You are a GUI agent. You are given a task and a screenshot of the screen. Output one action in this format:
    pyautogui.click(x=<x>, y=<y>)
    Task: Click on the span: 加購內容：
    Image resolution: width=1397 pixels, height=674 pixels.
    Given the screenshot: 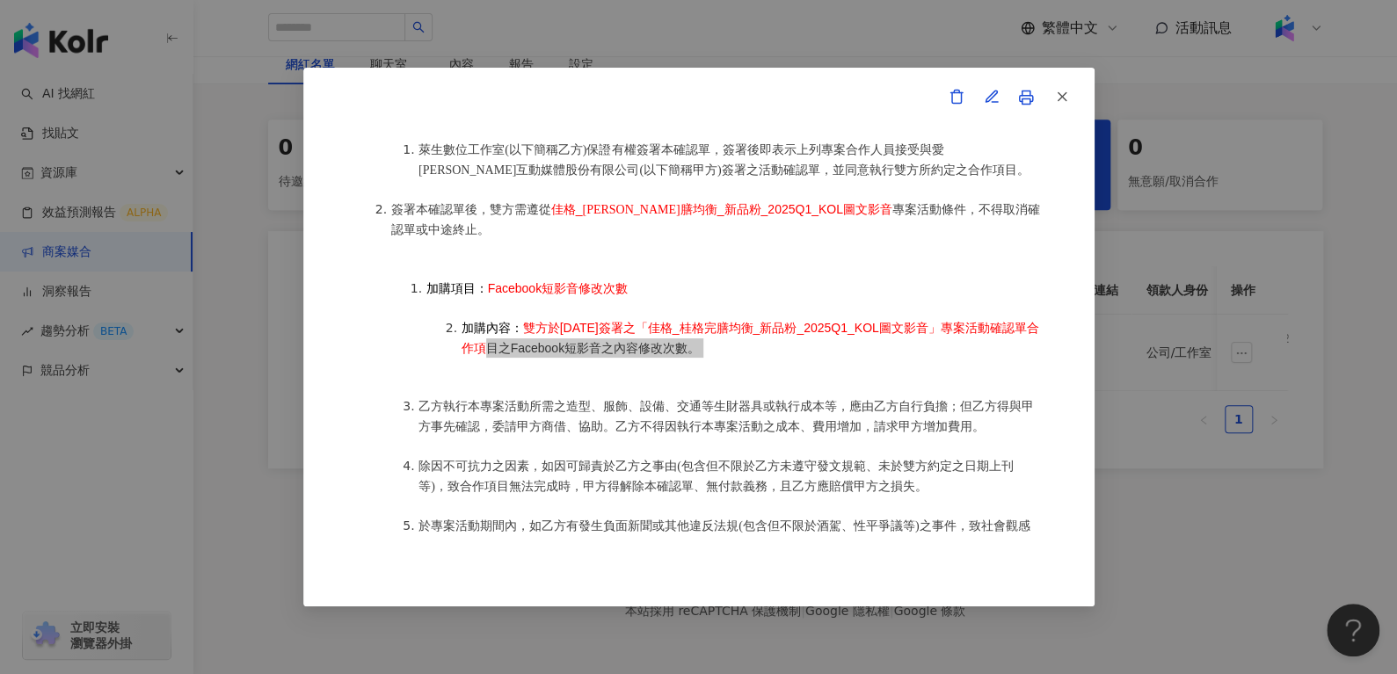 What is the action you would take?
    pyautogui.click(x=492, y=328)
    